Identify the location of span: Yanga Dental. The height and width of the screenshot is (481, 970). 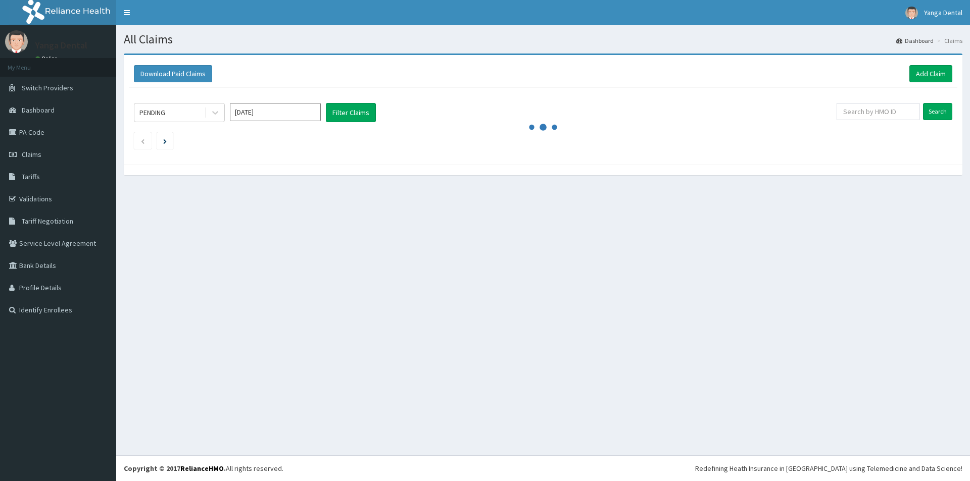
(943, 13).